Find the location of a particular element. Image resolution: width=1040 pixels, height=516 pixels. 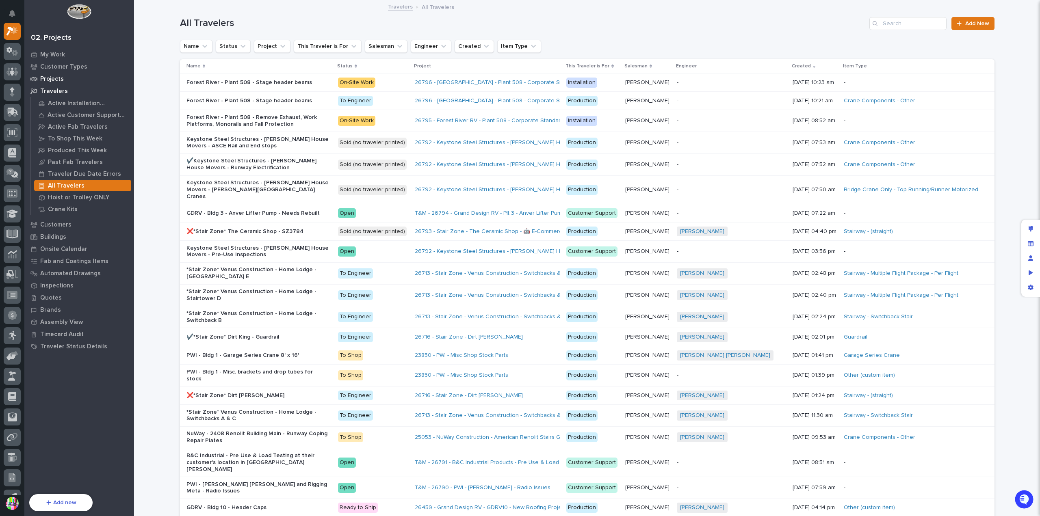

button: Open customer support is located at coordinates (10, 10).